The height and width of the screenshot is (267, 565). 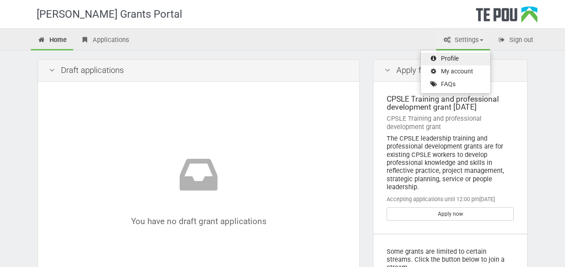 What do you see at coordinates (456, 72) in the screenshot?
I see `a: My account` at bounding box center [456, 72].